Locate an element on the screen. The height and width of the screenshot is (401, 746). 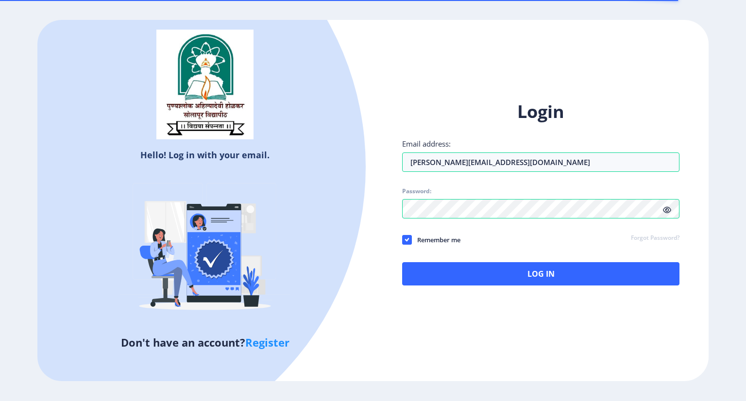
img: sulogo.png is located at coordinates (205, 84).